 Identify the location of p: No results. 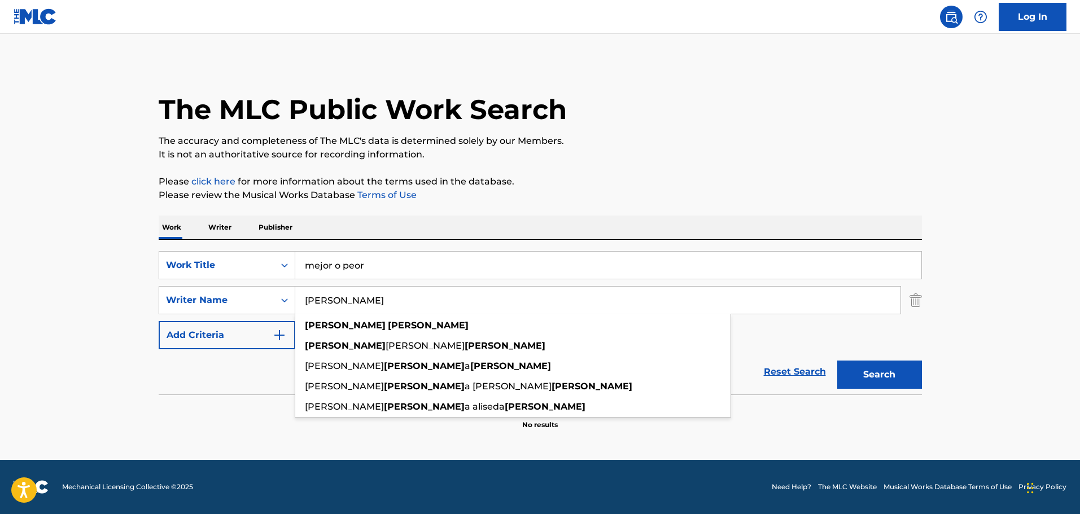
(540, 418).